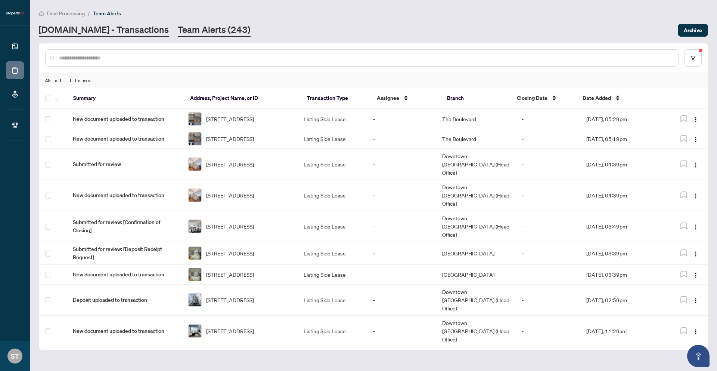 The image size is (717, 371). What do you see at coordinates (214, 30) in the screenshot?
I see `a: Team Alerts (243)` at bounding box center [214, 30].